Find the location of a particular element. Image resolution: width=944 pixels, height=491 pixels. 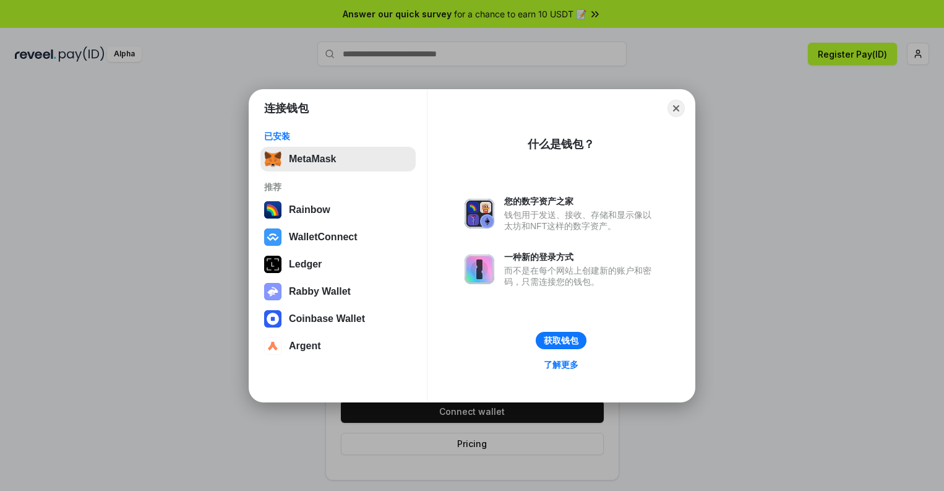

h1: 连接钱包 is located at coordinates (286, 108).